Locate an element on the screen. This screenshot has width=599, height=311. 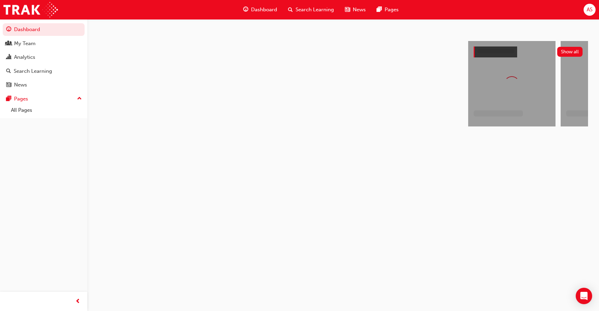
span: AS is located at coordinates (589, 10).